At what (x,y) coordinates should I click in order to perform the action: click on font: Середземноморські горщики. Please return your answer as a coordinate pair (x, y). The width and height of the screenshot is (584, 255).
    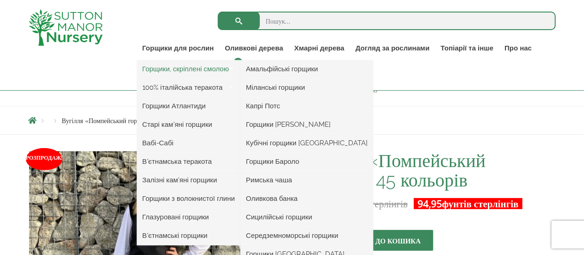
    Looking at the image, I should click on (292, 235).